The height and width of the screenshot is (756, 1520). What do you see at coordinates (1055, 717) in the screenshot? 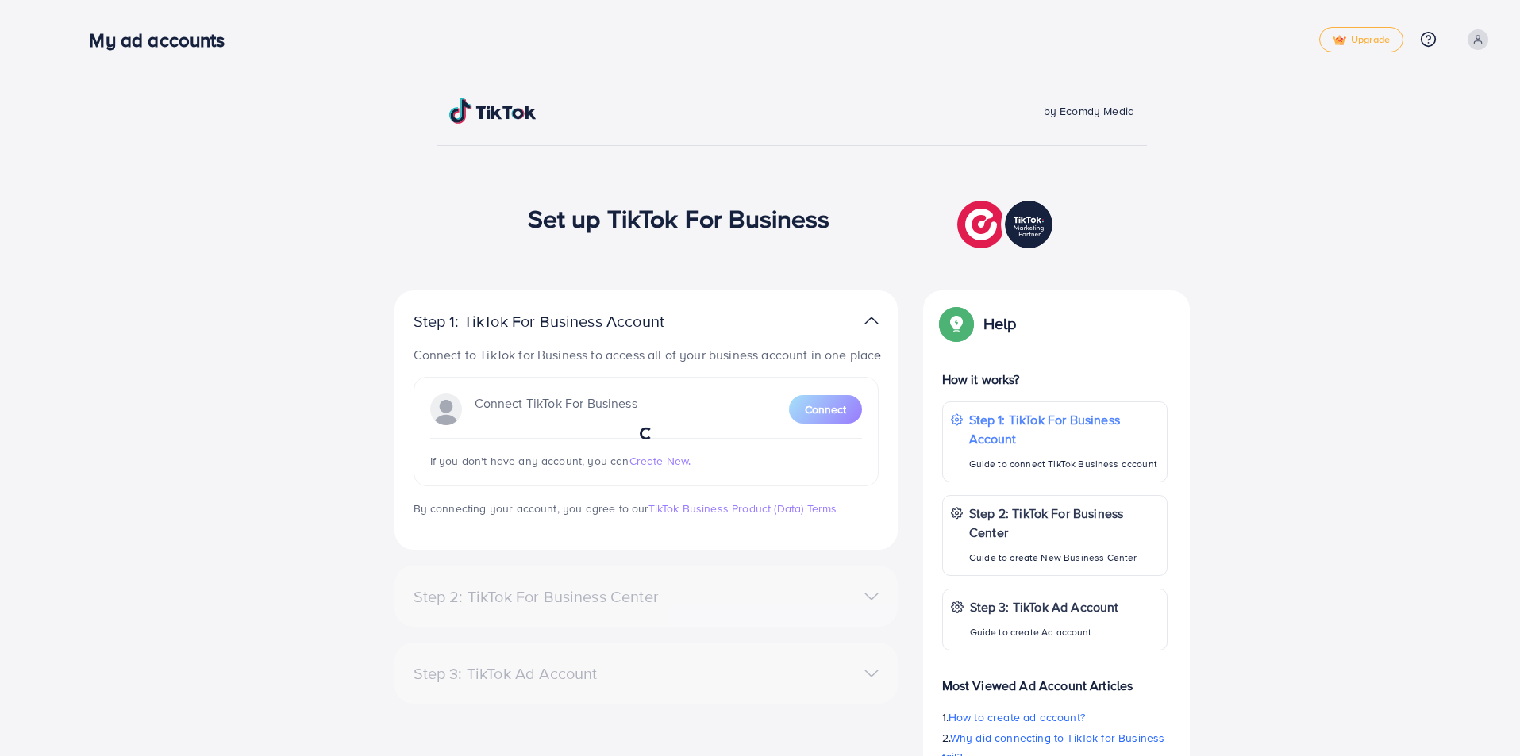
I see `p: 1.` at bounding box center [1055, 717].